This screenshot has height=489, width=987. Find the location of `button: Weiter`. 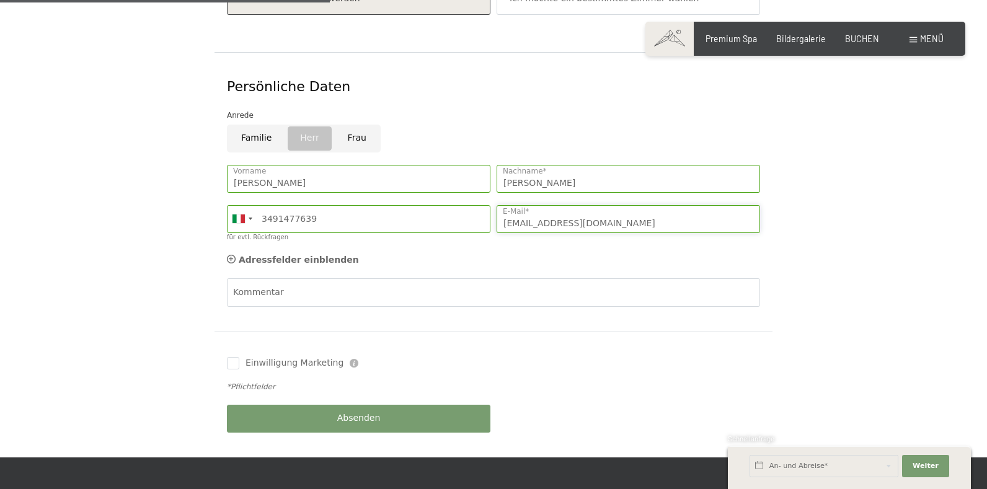

button: Weiter is located at coordinates (925, 466).